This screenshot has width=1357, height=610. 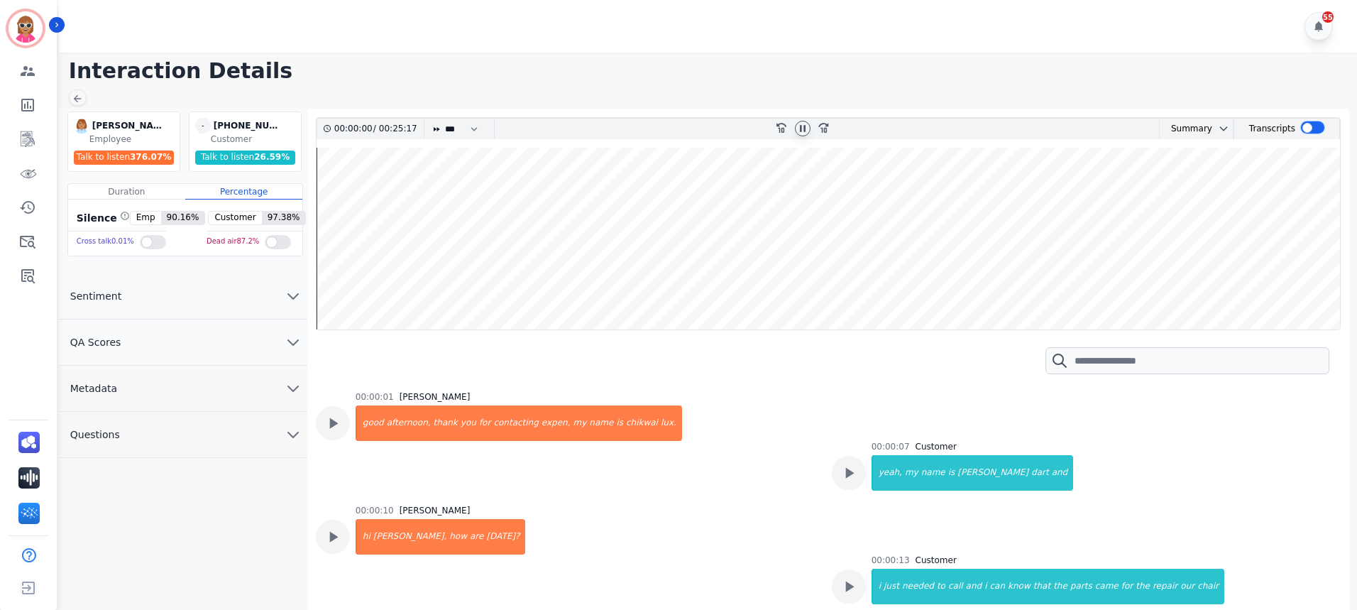 I want to click on div: chair, so click(x=1210, y=586).